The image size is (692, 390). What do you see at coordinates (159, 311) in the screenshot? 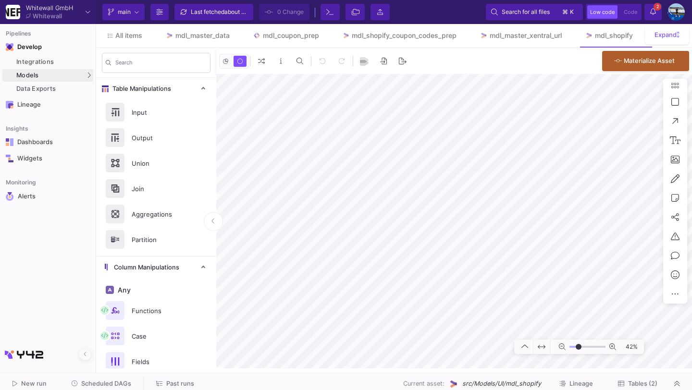
I see `div: Functions` at bounding box center [159, 311].